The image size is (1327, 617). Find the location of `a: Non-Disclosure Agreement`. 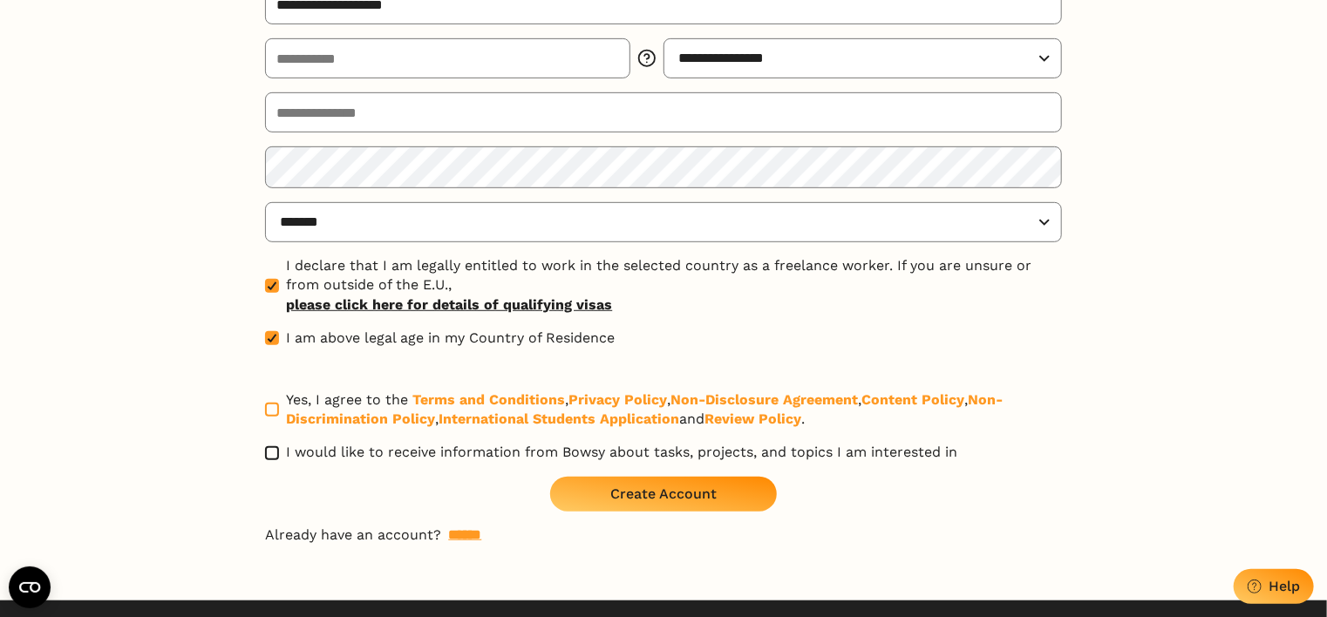

a: Non-Disclosure Agreement is located at coordinates (764, 399).